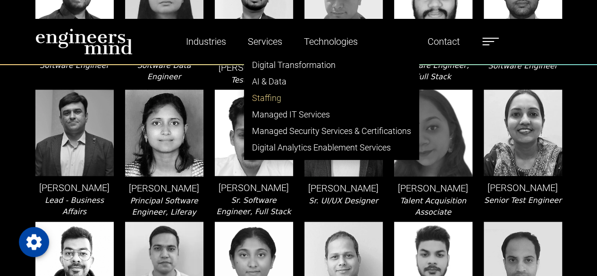 This screenshot has width=597, height=276. What do you see at coordinates (331, 147) in the screenshot?
I see `a: Digital Analytics Enablement Services` at bounding box center [331, 147].